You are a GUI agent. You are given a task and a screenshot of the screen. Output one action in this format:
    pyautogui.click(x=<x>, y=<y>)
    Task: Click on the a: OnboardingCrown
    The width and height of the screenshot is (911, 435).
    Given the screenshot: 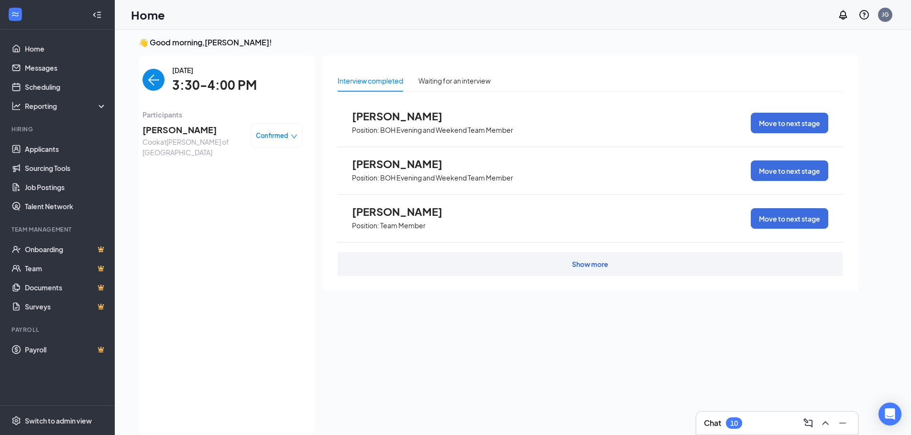 What is the action you would take?
    pyautogui.click(x=65, y=250)
    